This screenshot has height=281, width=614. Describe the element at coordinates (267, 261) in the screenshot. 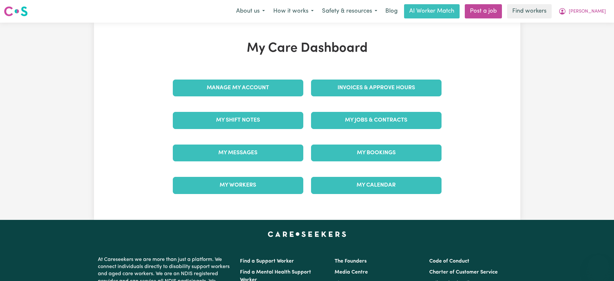

I see `a: Find a Support Worker` at that location.